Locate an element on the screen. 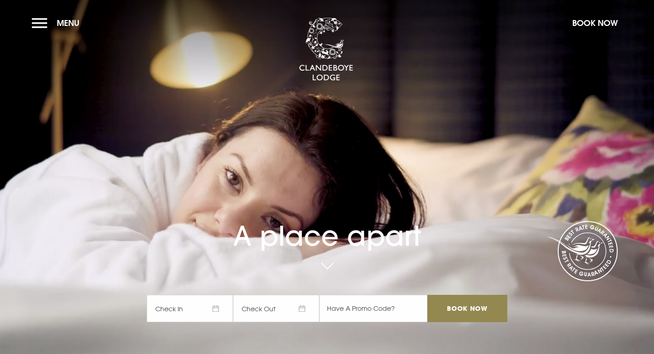 The width and height of the screenshot is (654, 354). h1: A place apart is located at coordinates (327, 225).